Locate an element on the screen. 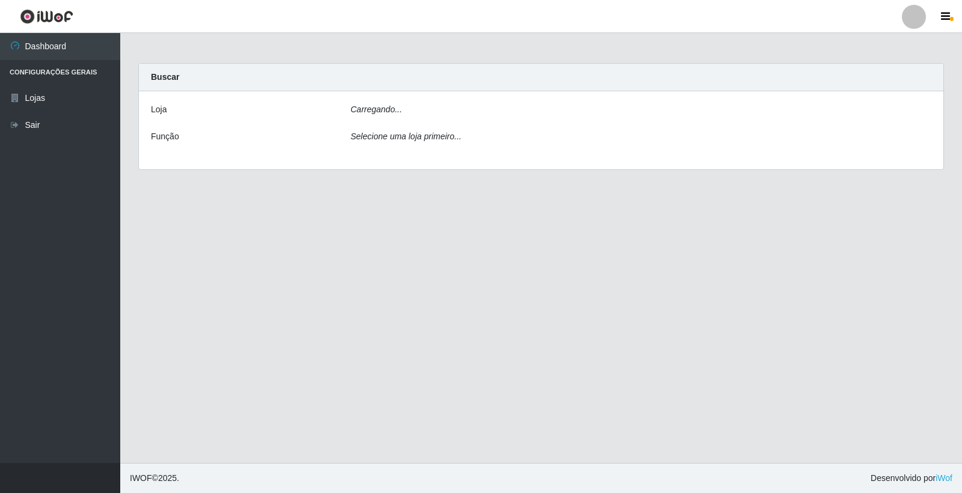  a: iWof is located at coordinates (944, 478).